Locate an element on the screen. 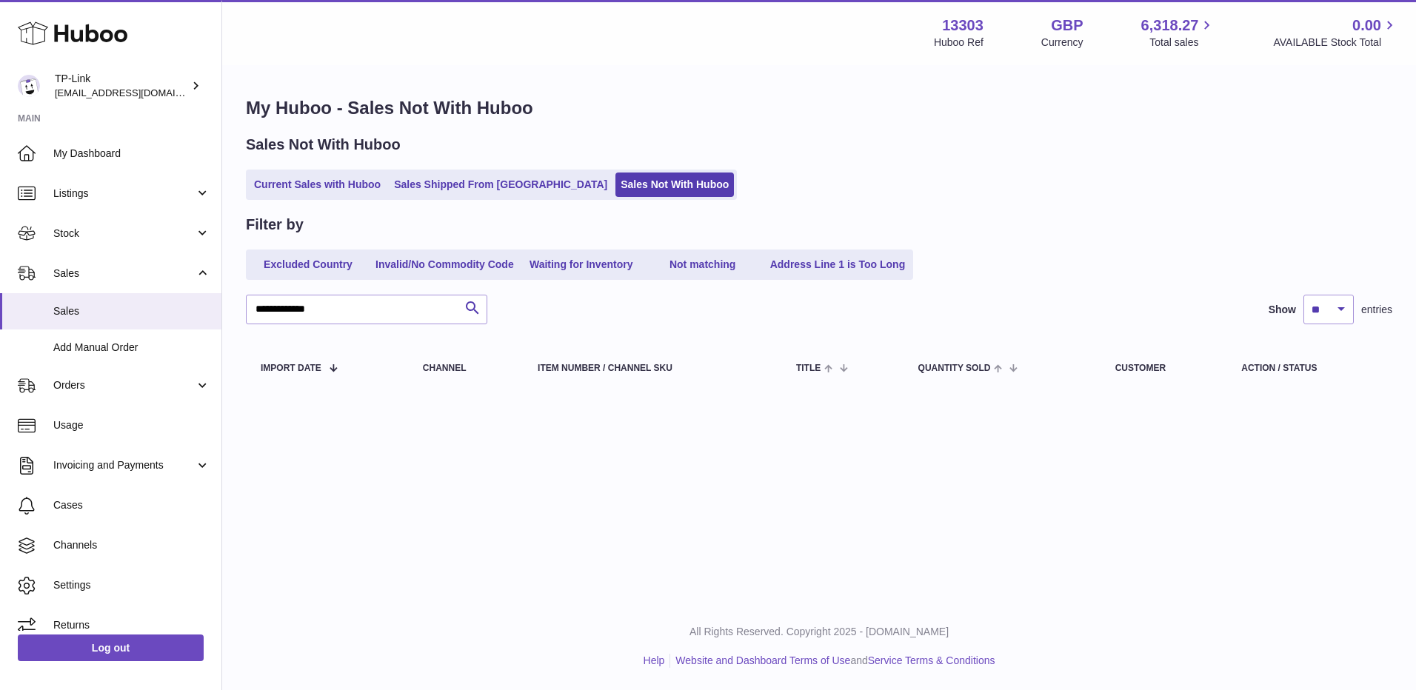 Image resolution: width=1416 pixels, height=690 pixels. div: Channel is located at coordinates (465, 368).